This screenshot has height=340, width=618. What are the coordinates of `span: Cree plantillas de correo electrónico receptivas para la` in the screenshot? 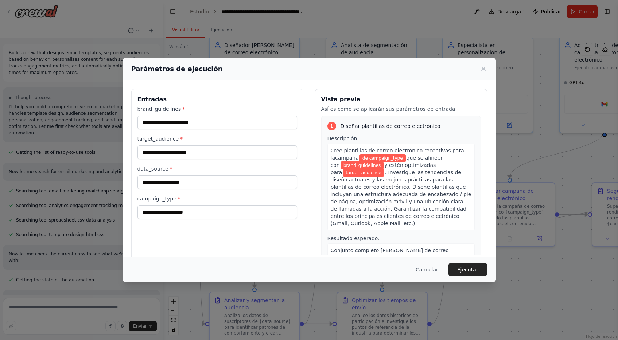 It's located at (397, 154).